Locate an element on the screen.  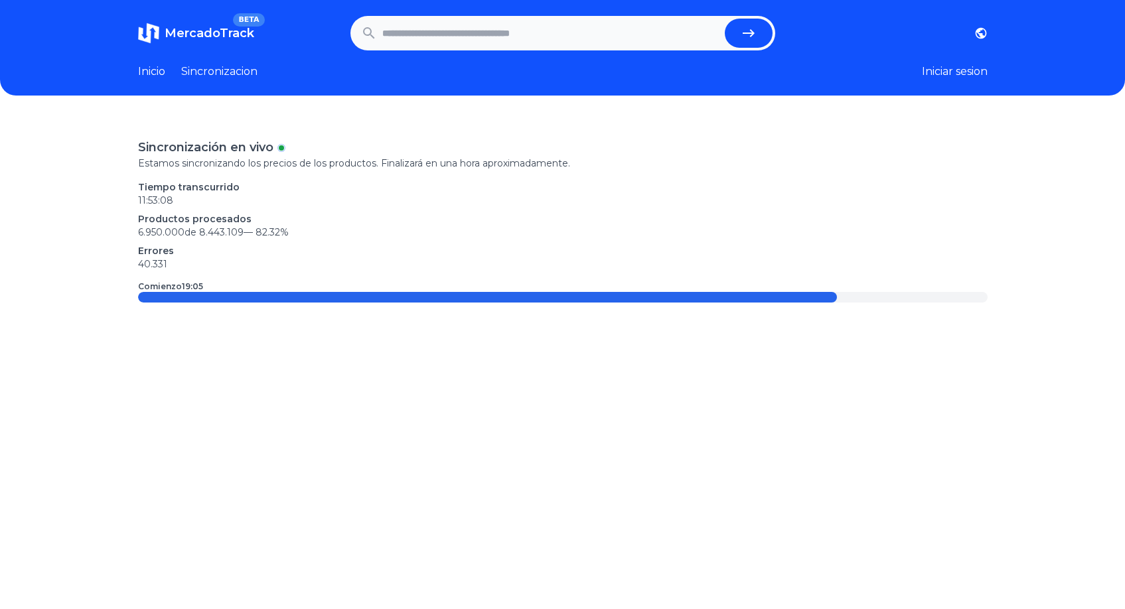
p: Estamos sincronizando los precios de los productos. Finalizará en una hora aproximadamente. is located at coordinates (563, 163).